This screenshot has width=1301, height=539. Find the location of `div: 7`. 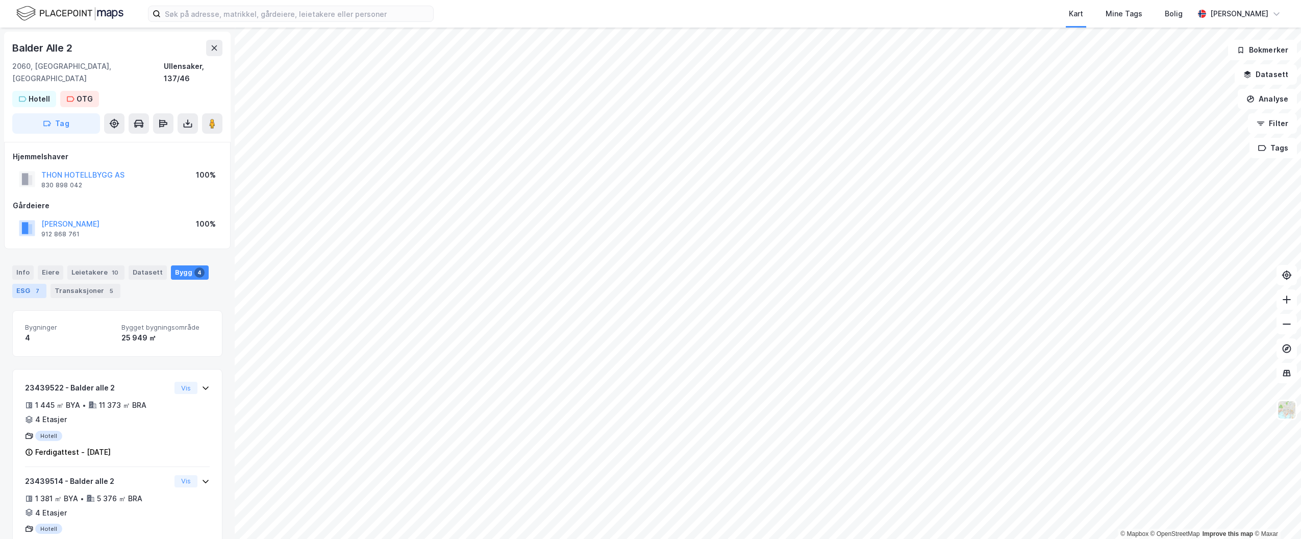

div: 7 is located at coordinates (37, 291).